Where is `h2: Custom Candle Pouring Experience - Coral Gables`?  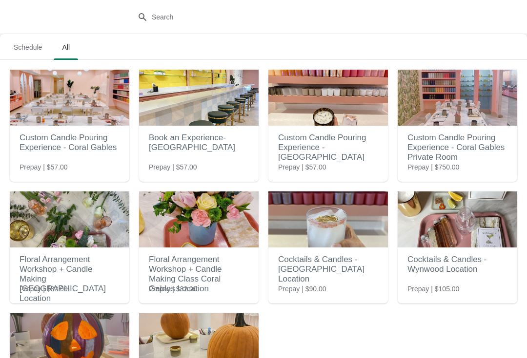 h2: Custom Candle Pouring Experience - Coral Gables is located at coordinates (69, 143).